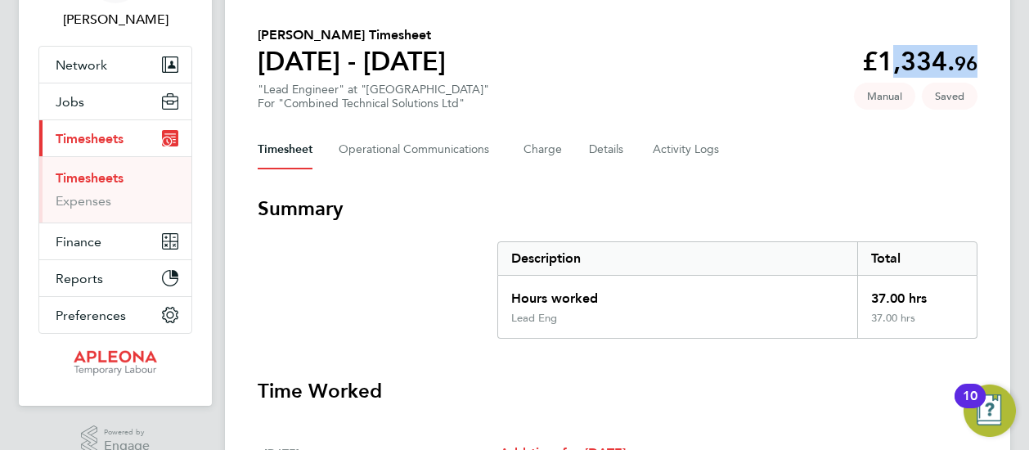 This screenshot has width=1029, height=450. I want to click on span: Jobs, so click(70, 101).